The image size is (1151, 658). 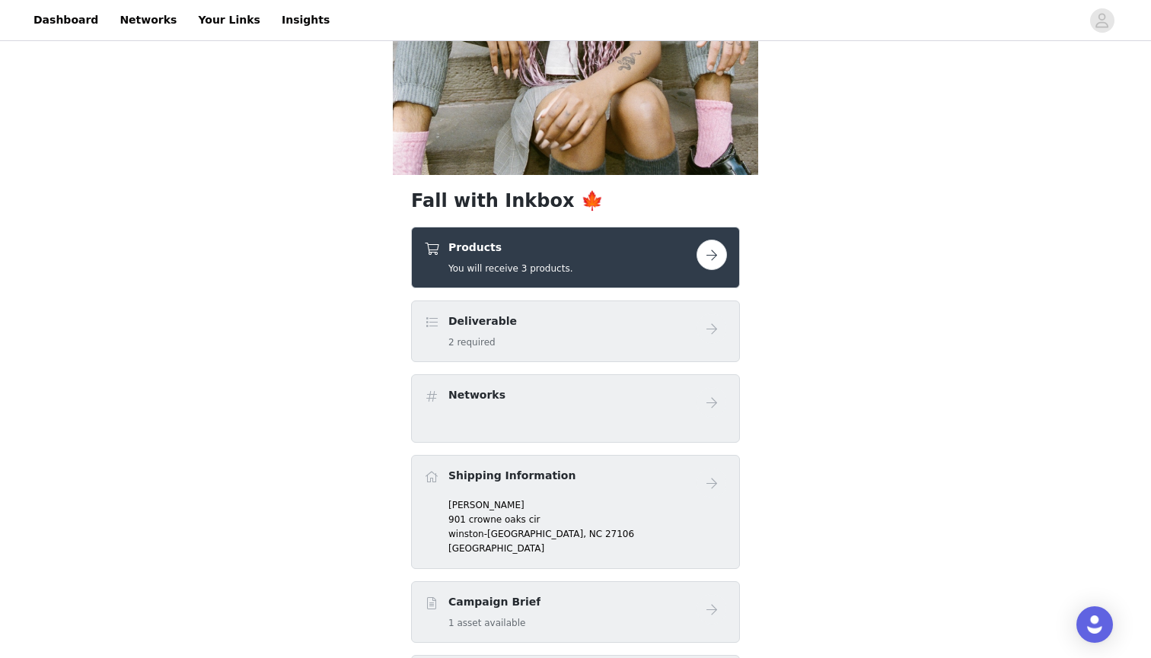 What do you see at coordinates (588, 520) in the screenshot?
I see `p: 901 crowne oaks cir` at bounding box center [588, 520].